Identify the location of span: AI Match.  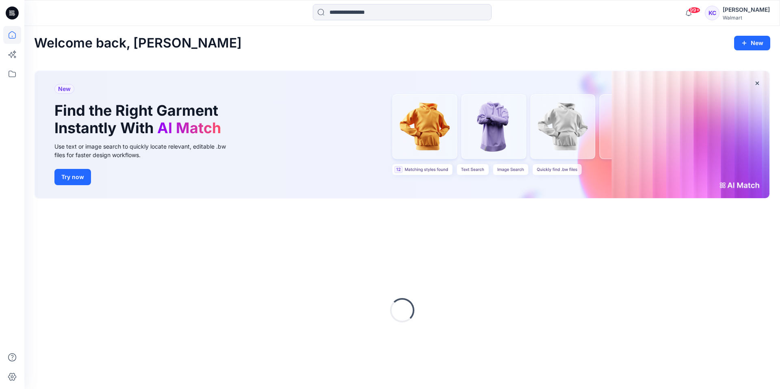
(189, 128).